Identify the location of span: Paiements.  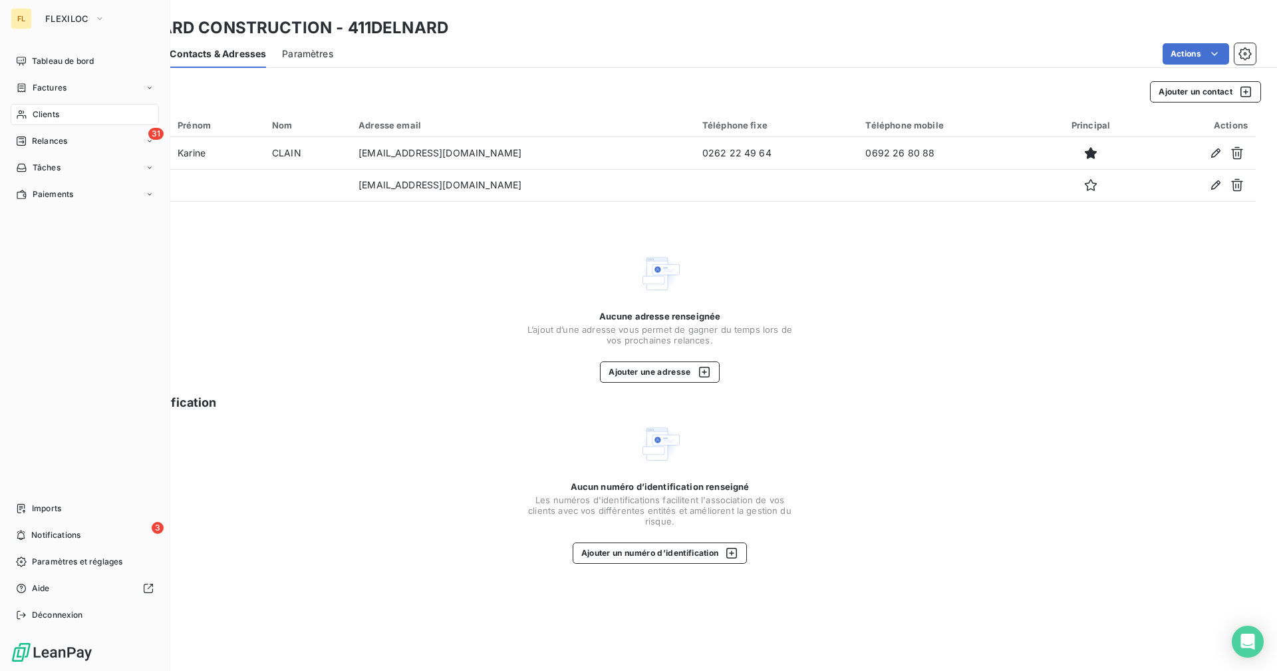
(53, 194).